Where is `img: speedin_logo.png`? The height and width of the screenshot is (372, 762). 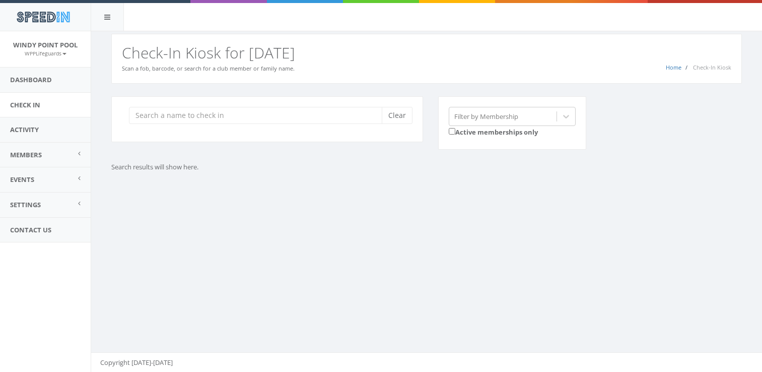 img: speedin_logo.png is located at coordinates (43, 17).